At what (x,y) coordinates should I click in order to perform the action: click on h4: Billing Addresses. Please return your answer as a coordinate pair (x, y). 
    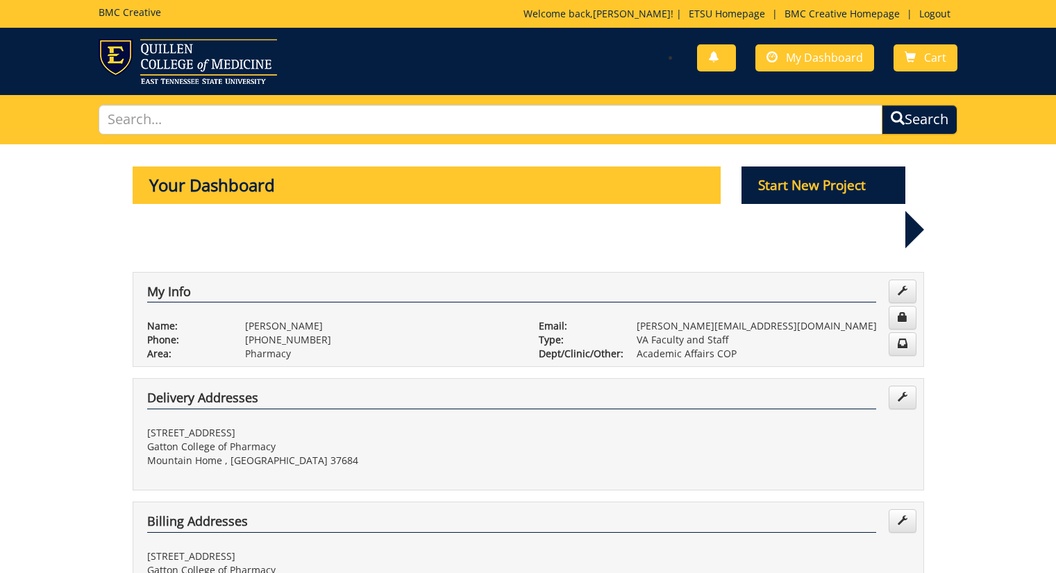
    Looking at the image, I should click on (511, 524).